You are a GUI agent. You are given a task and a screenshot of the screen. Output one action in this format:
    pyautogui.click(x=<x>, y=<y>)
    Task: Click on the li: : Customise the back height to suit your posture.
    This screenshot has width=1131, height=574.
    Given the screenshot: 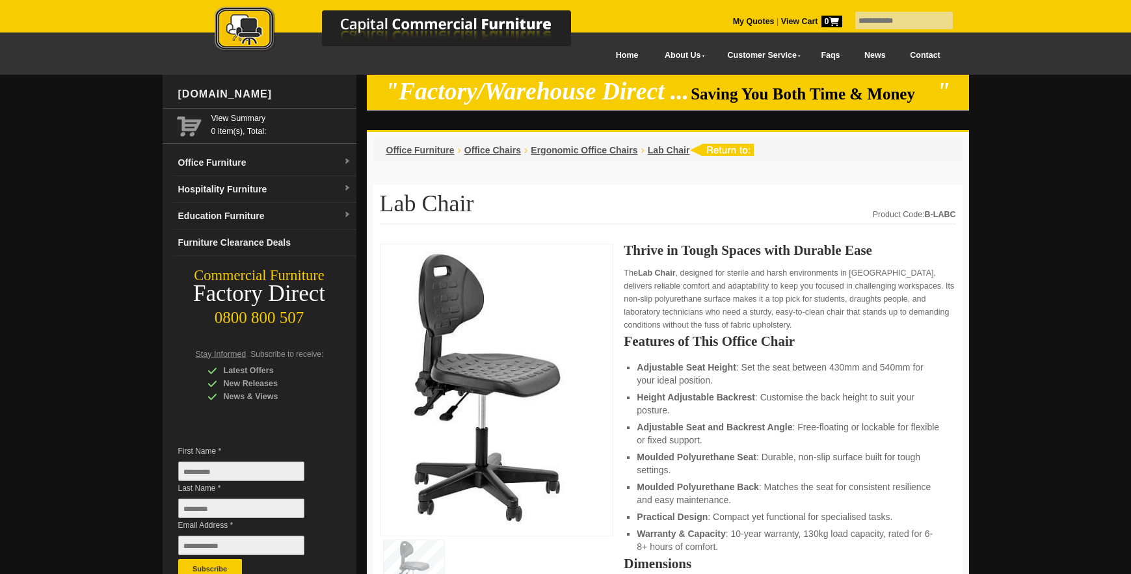 What is the action you would take?
    pyautogui.click(x=790, y=404)
    